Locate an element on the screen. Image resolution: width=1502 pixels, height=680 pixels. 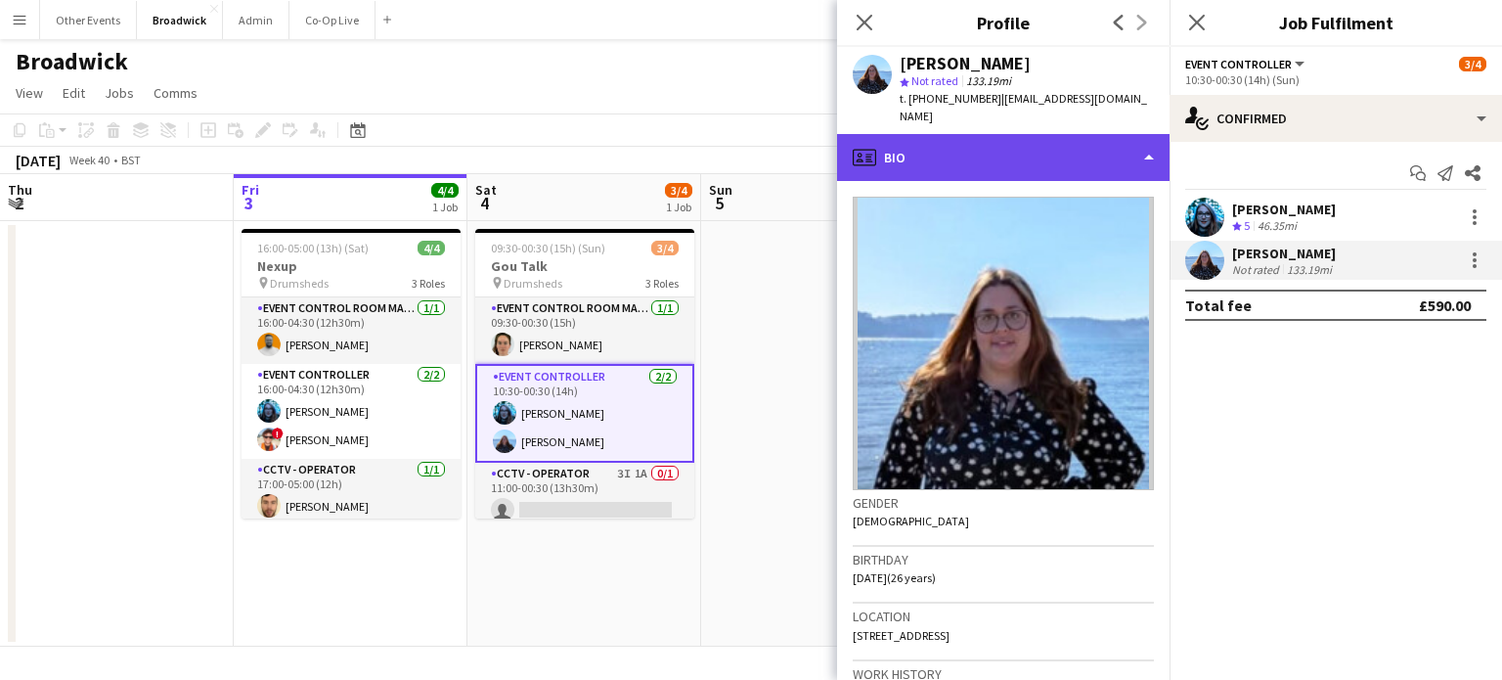
div: BST is located at coordinates (131, 159).